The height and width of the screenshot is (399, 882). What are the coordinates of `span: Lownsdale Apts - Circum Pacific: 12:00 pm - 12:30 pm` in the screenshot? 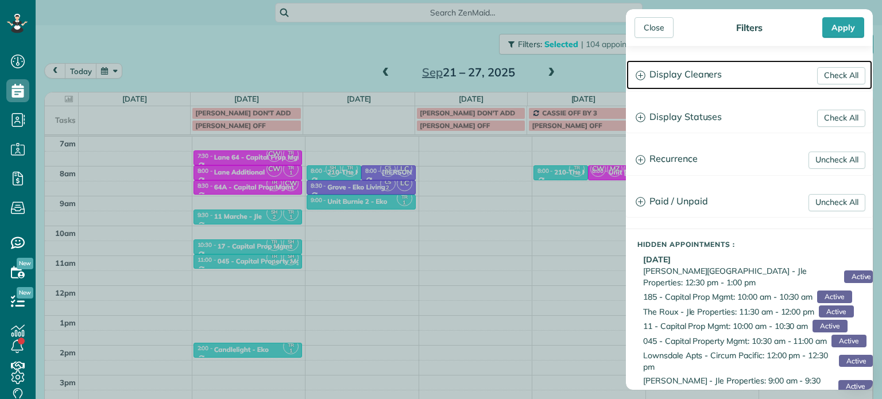 It's located at (738, 361).